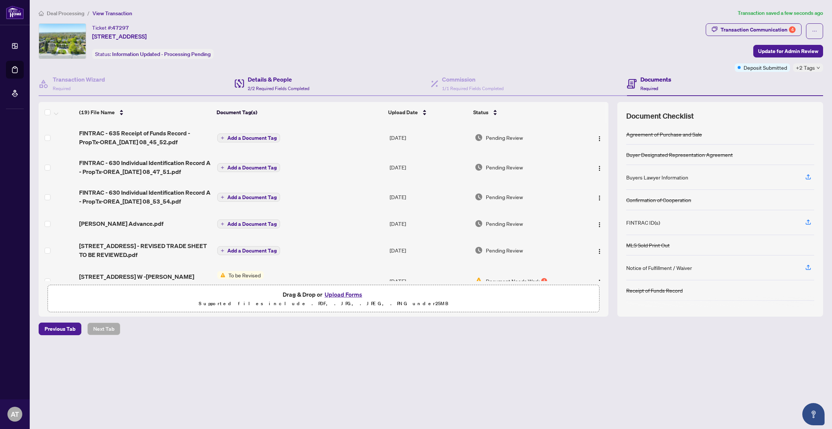 This screenshot has height=429, width=832. I want to click on th: (19) File Name, so click(145, 112).